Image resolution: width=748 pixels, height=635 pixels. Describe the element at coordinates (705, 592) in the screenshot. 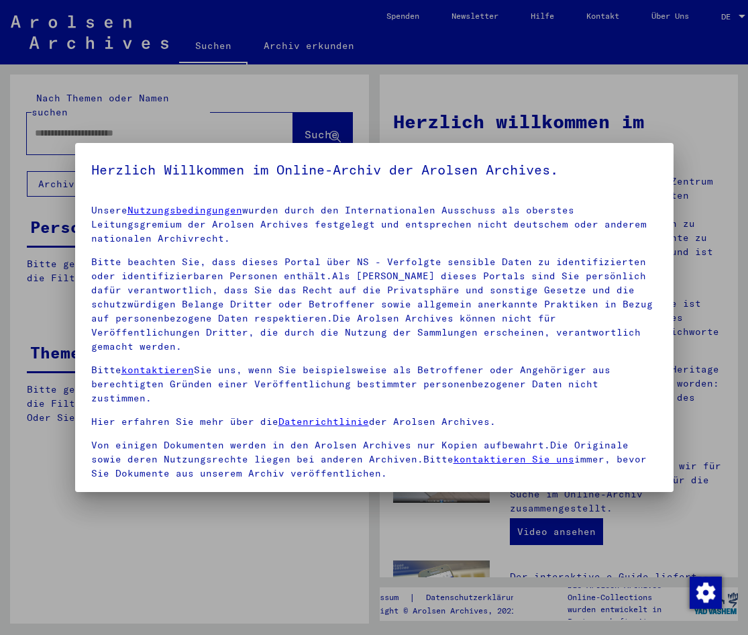

I see `div: Zustimmung ändern` at that location.